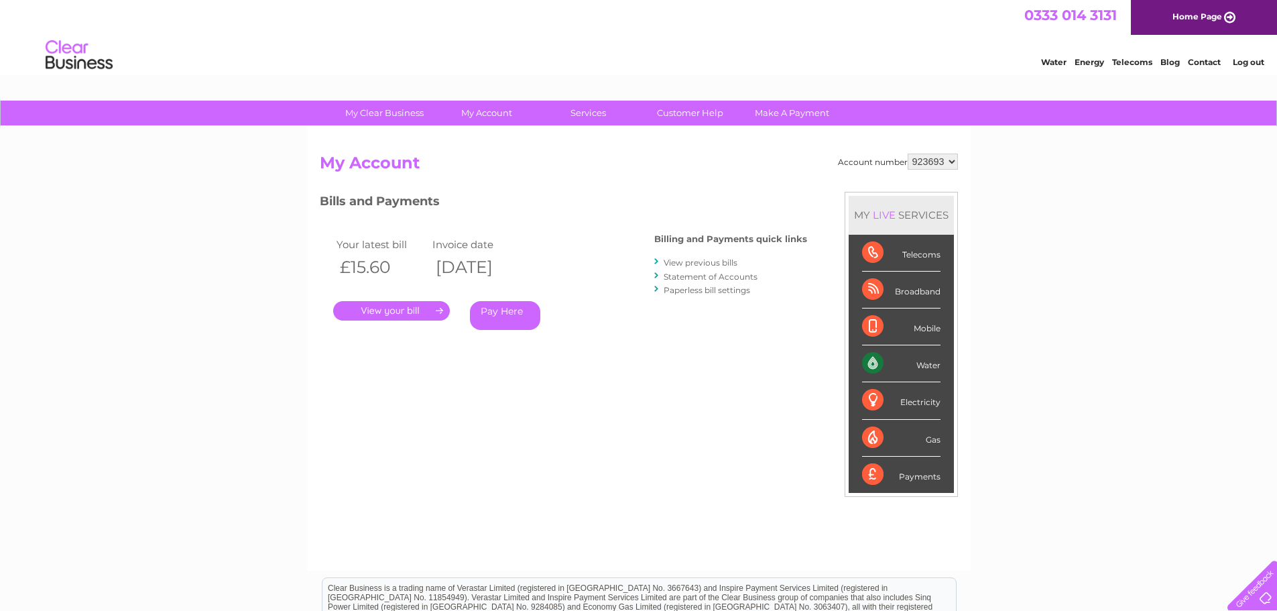 The height and width of the screenshot is (611, 1277). What do you see at coordinates (588, 113) in the screenshot?
I see `a: Services` at bounding box center [588, 113].